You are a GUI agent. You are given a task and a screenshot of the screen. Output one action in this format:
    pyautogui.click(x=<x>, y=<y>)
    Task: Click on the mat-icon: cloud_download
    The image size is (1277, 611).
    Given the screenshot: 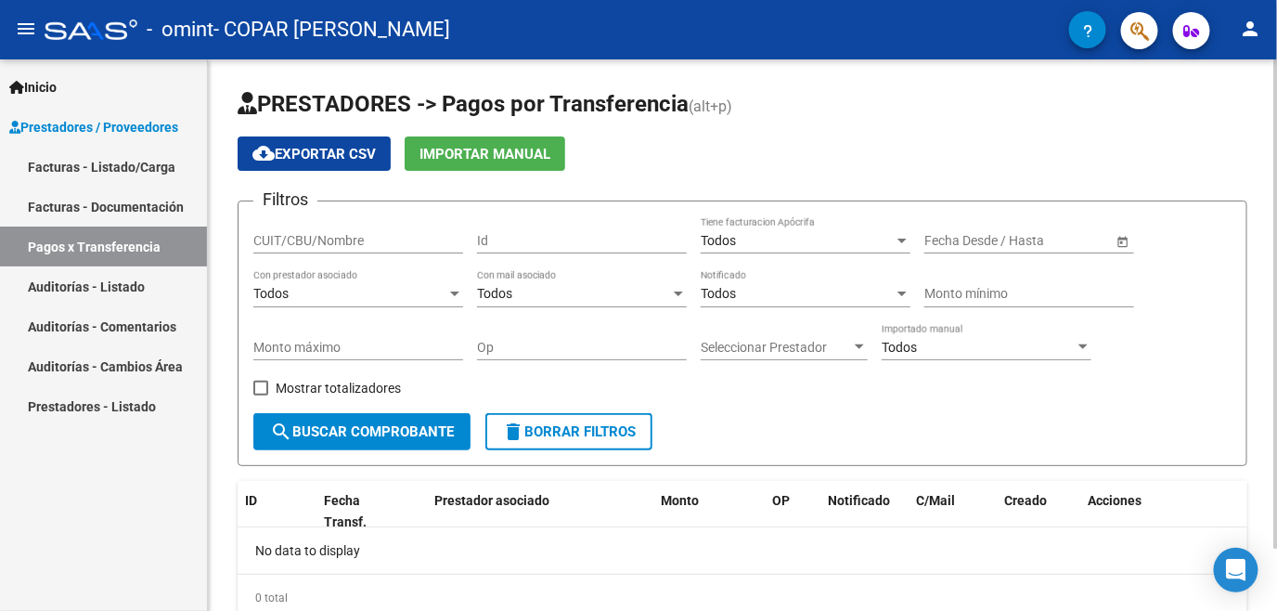 What is the action you would take?
    pyautogui.click(x=264, y=153)
    